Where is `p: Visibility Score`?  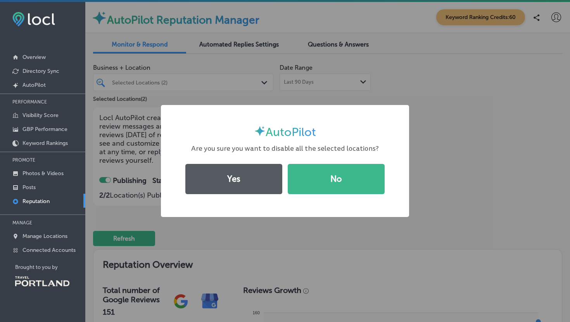
p: Visibility Score is located at coordinates (40, 115).